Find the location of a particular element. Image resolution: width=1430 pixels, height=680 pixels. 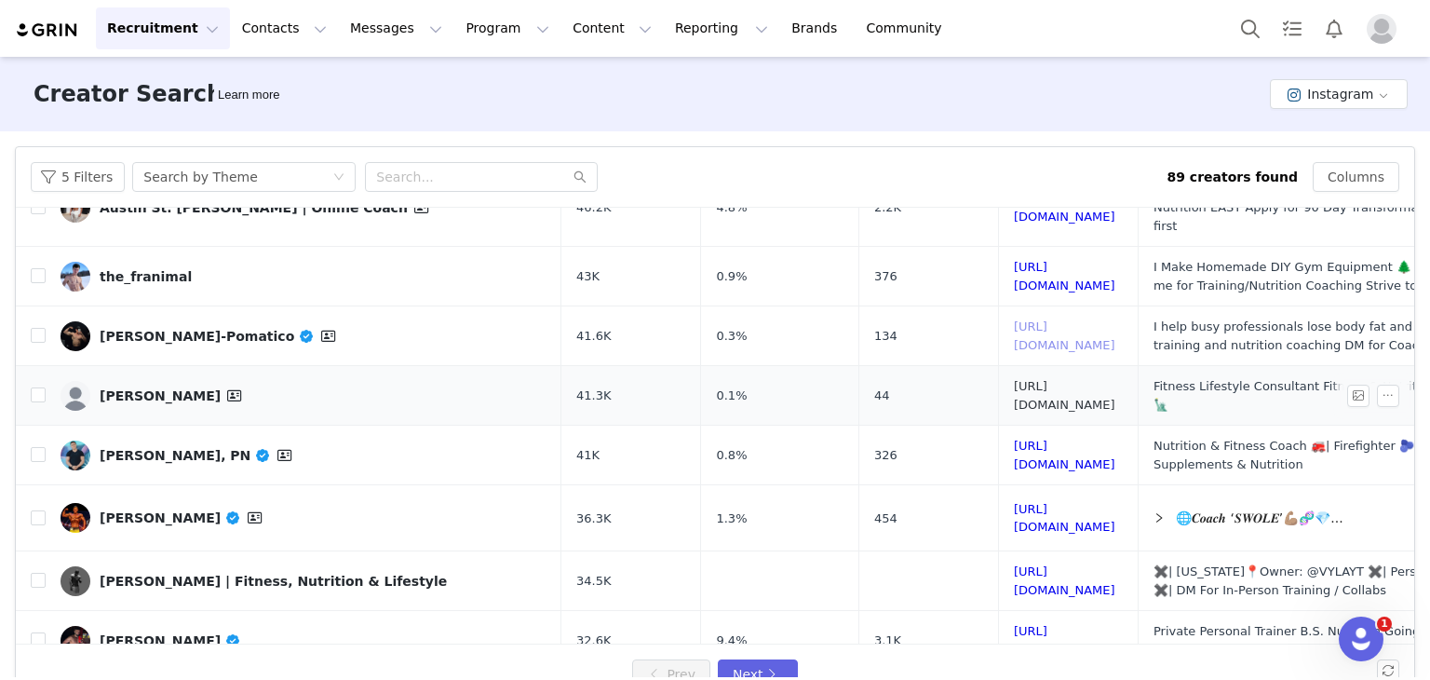

span: 44 is located at coordinates (882, 396).